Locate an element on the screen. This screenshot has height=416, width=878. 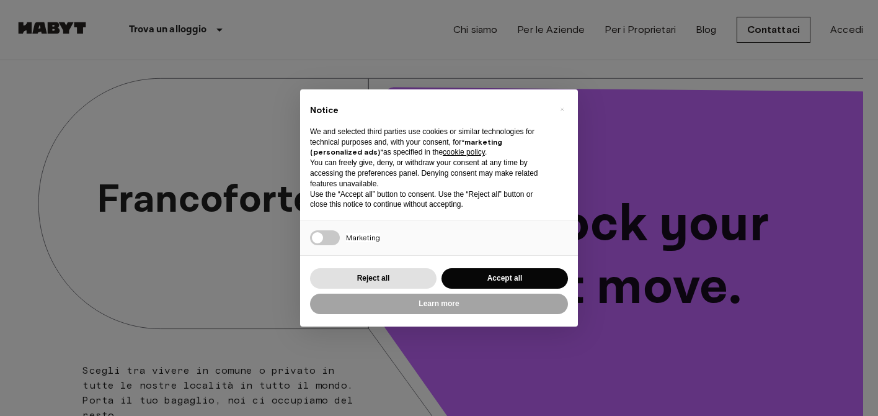
span: Marketing is located at coordinates (363, 237).